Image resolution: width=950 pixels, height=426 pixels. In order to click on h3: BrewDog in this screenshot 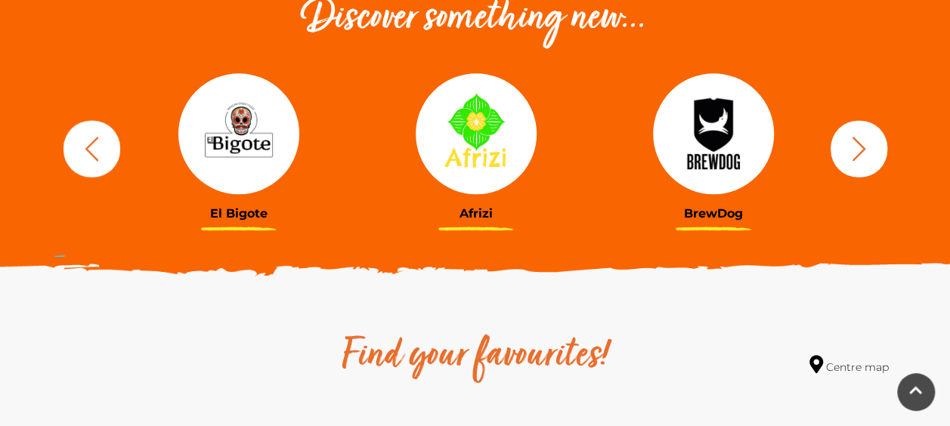, I will do `click(714, 213)`.